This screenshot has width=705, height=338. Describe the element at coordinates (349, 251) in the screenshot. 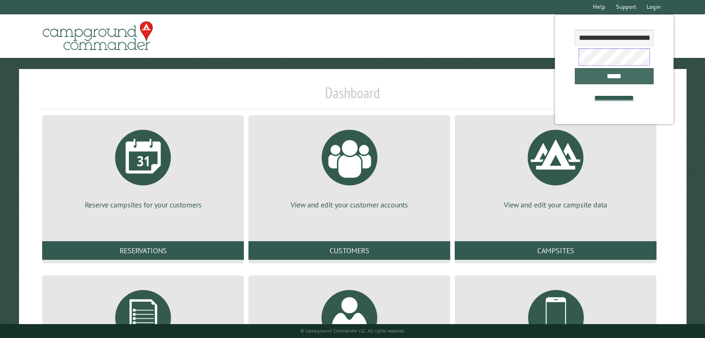

I see `a: Customers` at that location.